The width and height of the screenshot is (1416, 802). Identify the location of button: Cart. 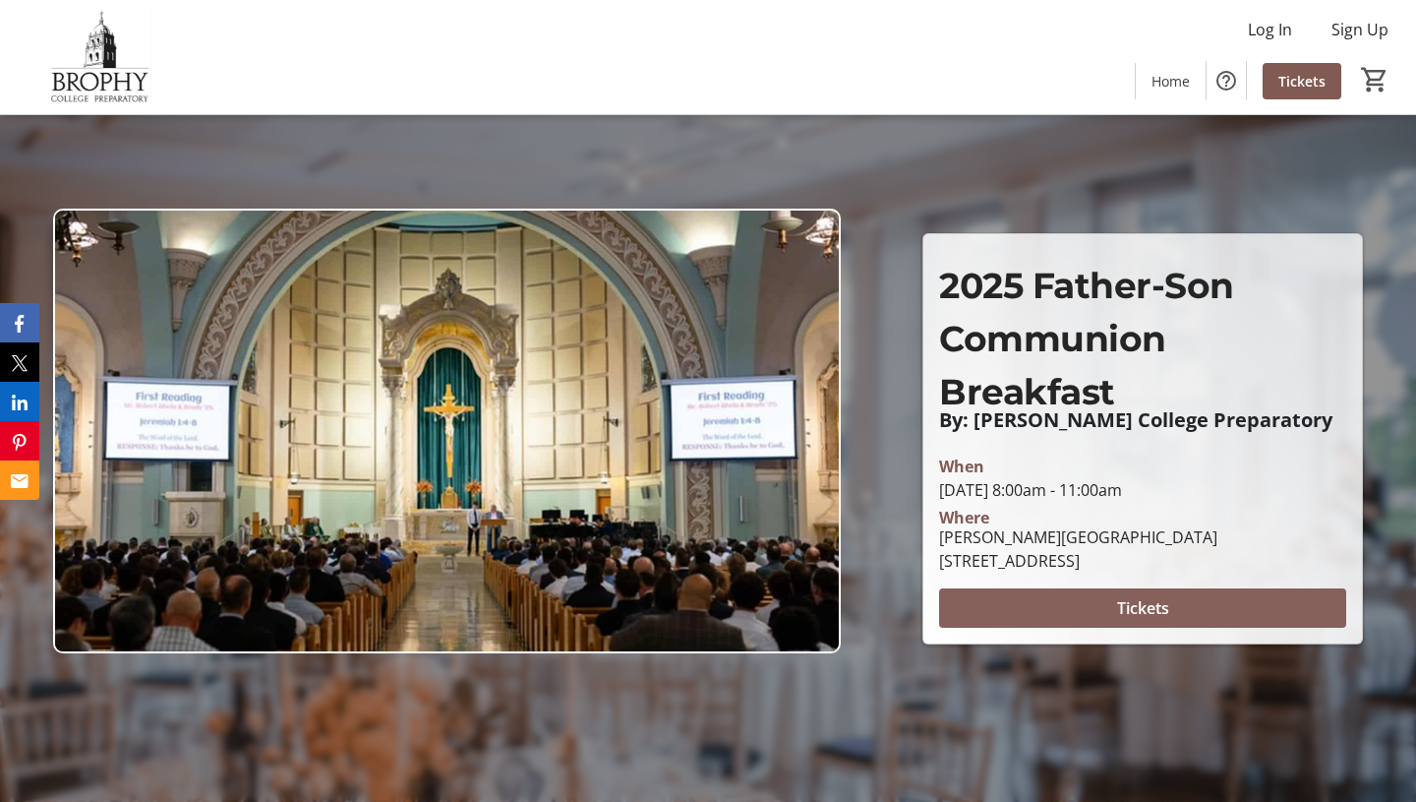
(1375, 80).